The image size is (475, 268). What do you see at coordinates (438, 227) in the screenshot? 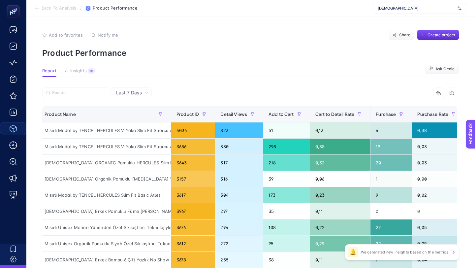
I see `div: 0,05` at bounding box center [438, 227].